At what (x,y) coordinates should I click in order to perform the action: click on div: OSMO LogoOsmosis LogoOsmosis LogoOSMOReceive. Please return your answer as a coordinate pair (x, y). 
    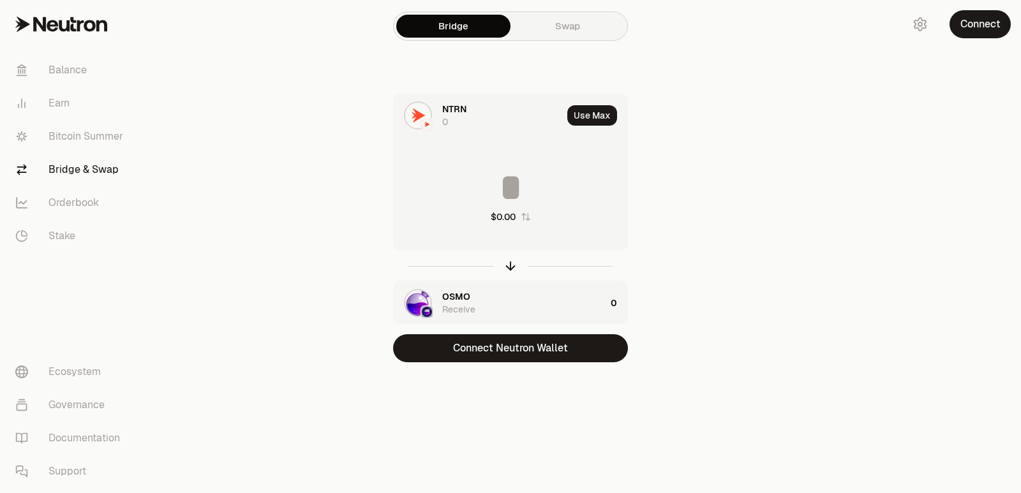
    Looking at the image, I should click on (500, 303).